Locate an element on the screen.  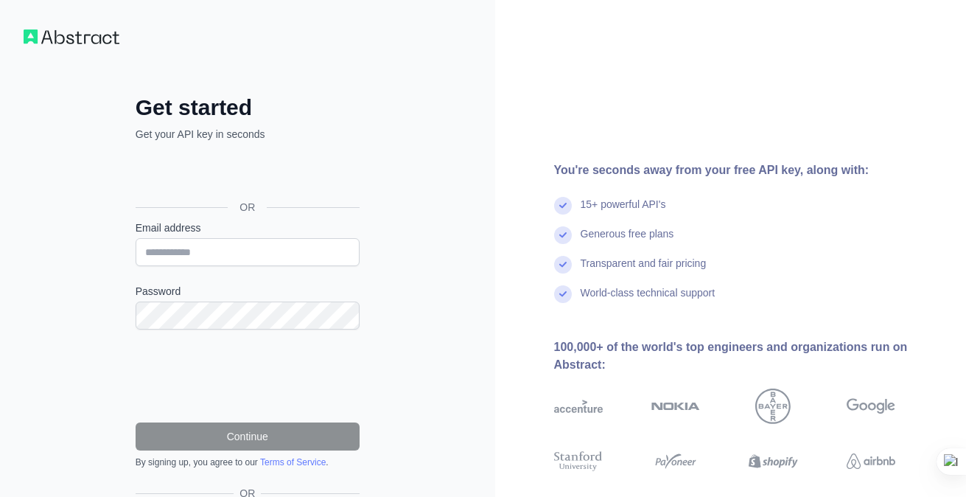
div: By signing up, you agree to our . is located at coordinates (248, 462).